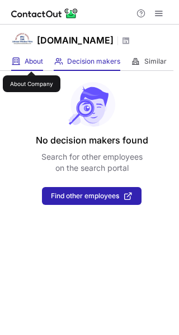 The height and width of the screenshot is (335, 179). I want to click on span: Decision makers, so click(93, 61).